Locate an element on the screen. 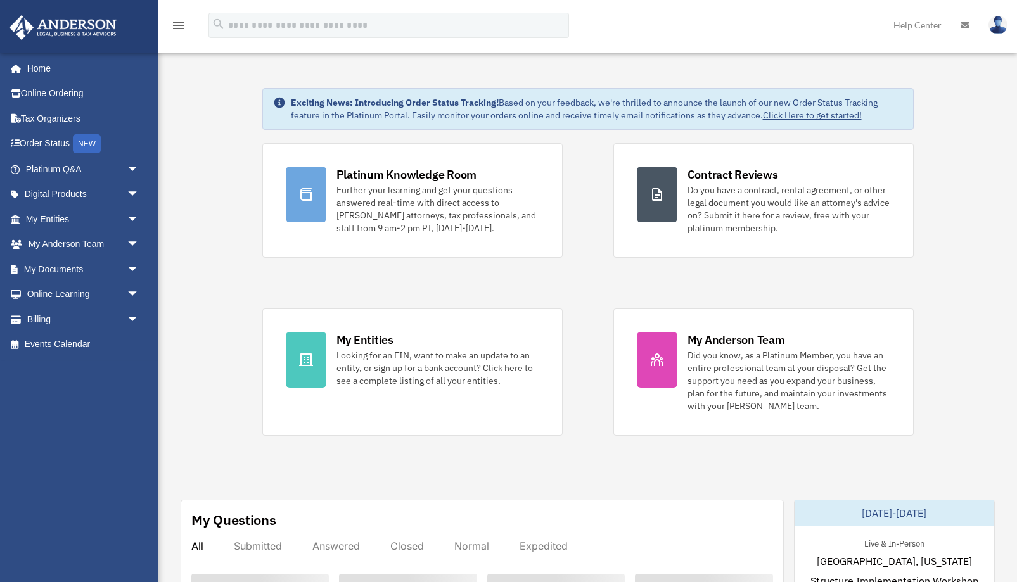  div: Based on your feedback, we're thrilled to announce the launch of our new Order Status Tracking fe... is located at coordinates (597, 109).